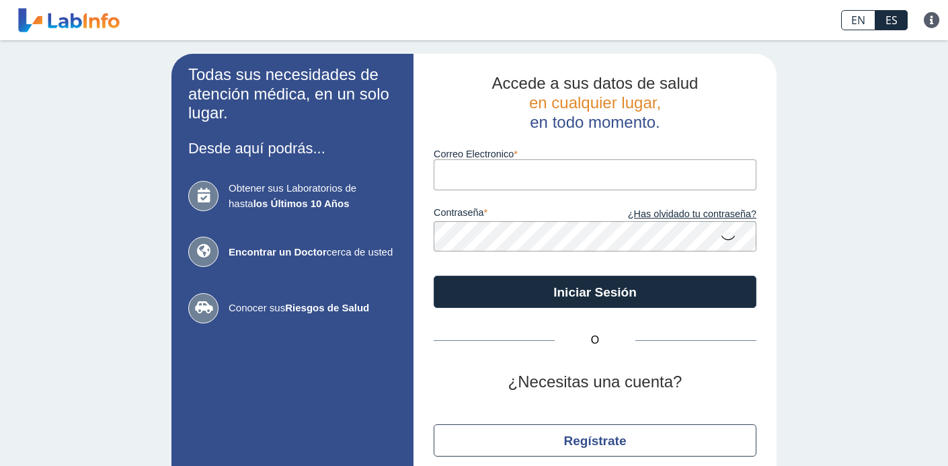 Image resolution: width=948 pixels, height=466 pixels. What do you see at coordinates (595, 154) in the screenshot?
I see `label: Correo Electronico` at bounding box center [595, 154].